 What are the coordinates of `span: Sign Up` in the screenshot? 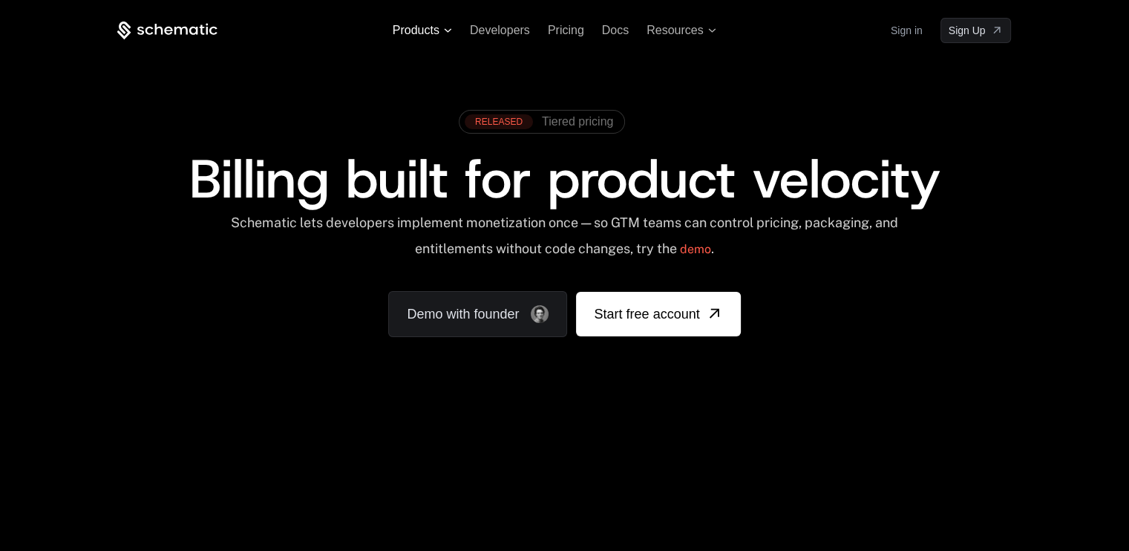 It's located at (967, 30).